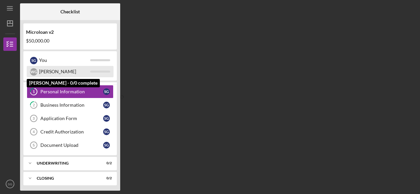 This screenshot has height=194, width=420. Describe the element at coordinates (70, 145) in the screenshot. I see `a: 5Document UploadSG` at that location.